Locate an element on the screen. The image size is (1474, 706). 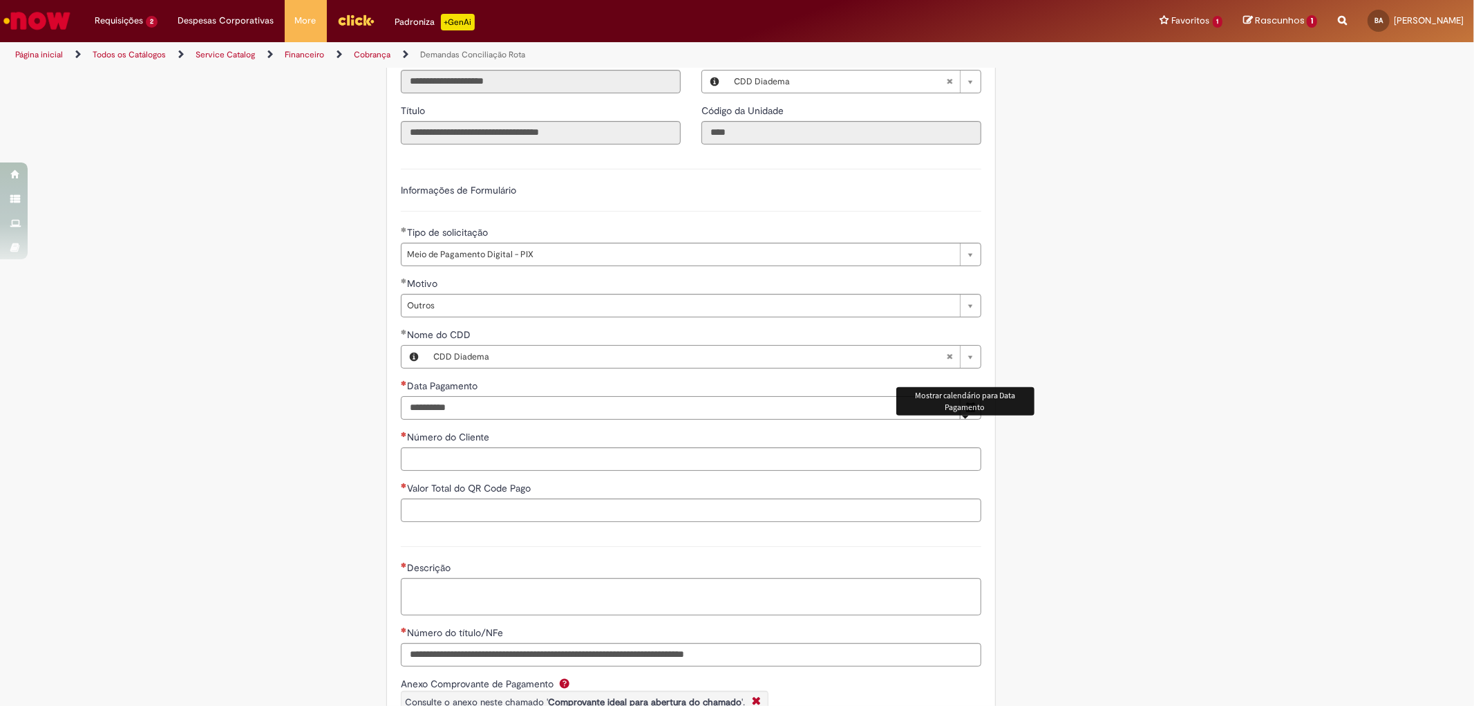
a: Cobrança is located at coordinates (372, 55).